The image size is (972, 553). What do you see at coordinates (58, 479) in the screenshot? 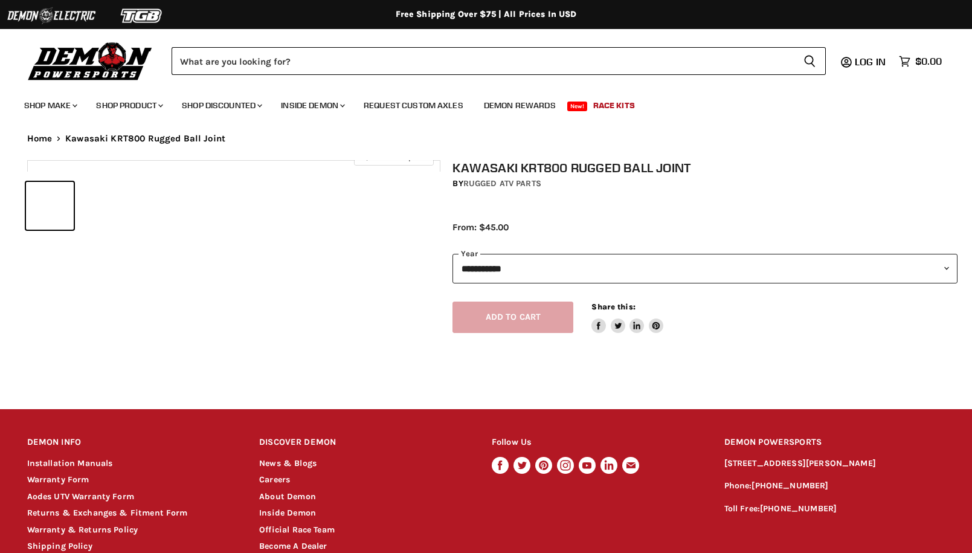
I see `a: Warranty Form` at bounding box center [58, 479].